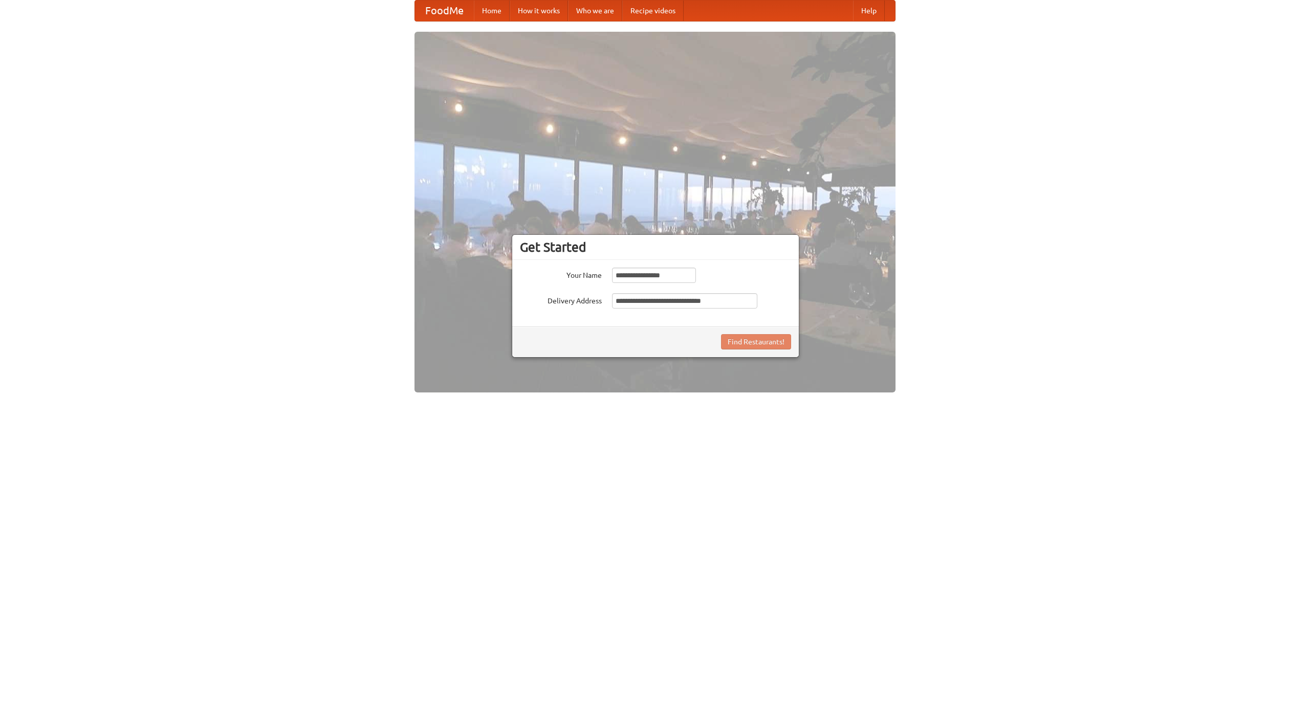 This screenshot has height=724, width=1310. What do you see at coordinates (444, 11) in the screenshot?
I see `a: FoodMe` at bounding box center [444, 11].